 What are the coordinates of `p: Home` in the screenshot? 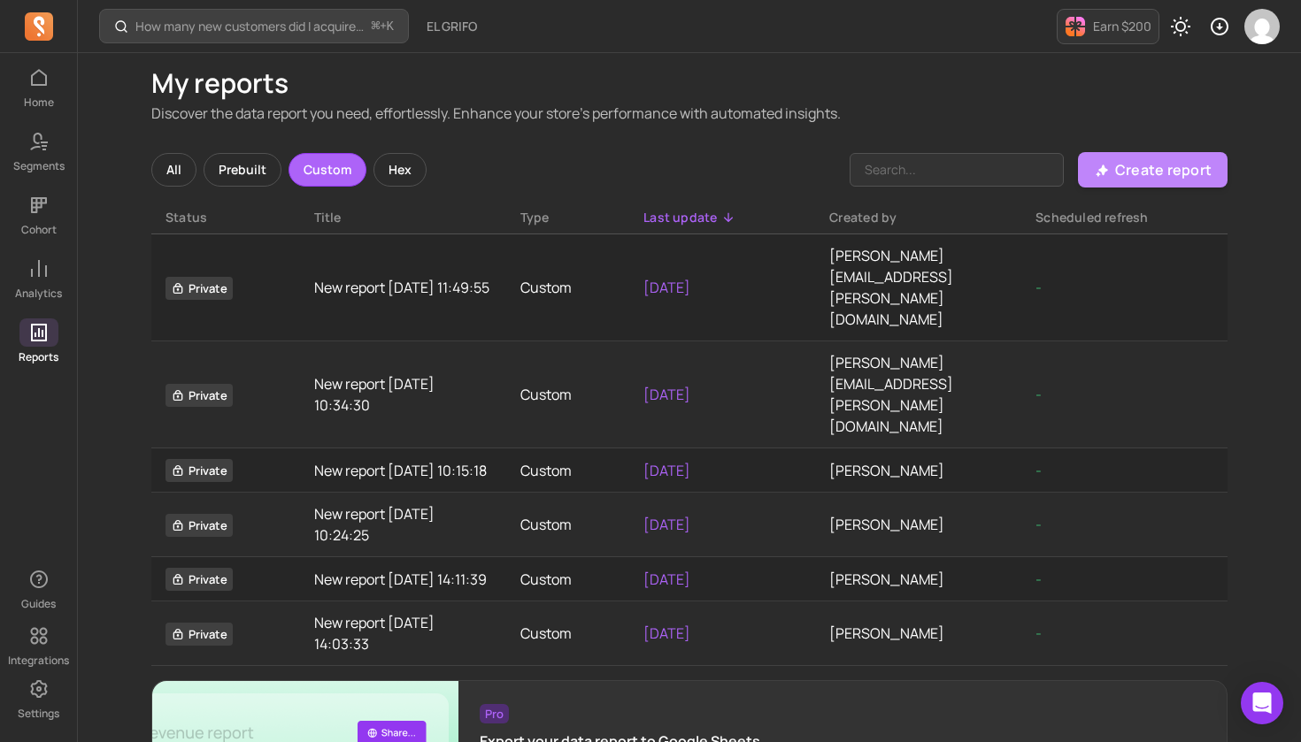 It's located at (39, 103).